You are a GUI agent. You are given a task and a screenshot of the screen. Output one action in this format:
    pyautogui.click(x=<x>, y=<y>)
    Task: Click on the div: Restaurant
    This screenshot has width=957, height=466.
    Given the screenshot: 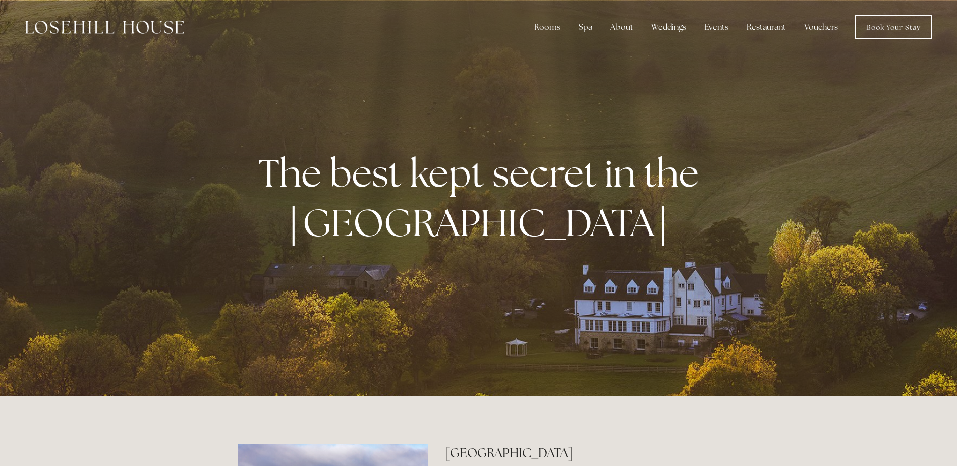 What is the action you would take?
    pyautogui.click(x=766, y=27)
    